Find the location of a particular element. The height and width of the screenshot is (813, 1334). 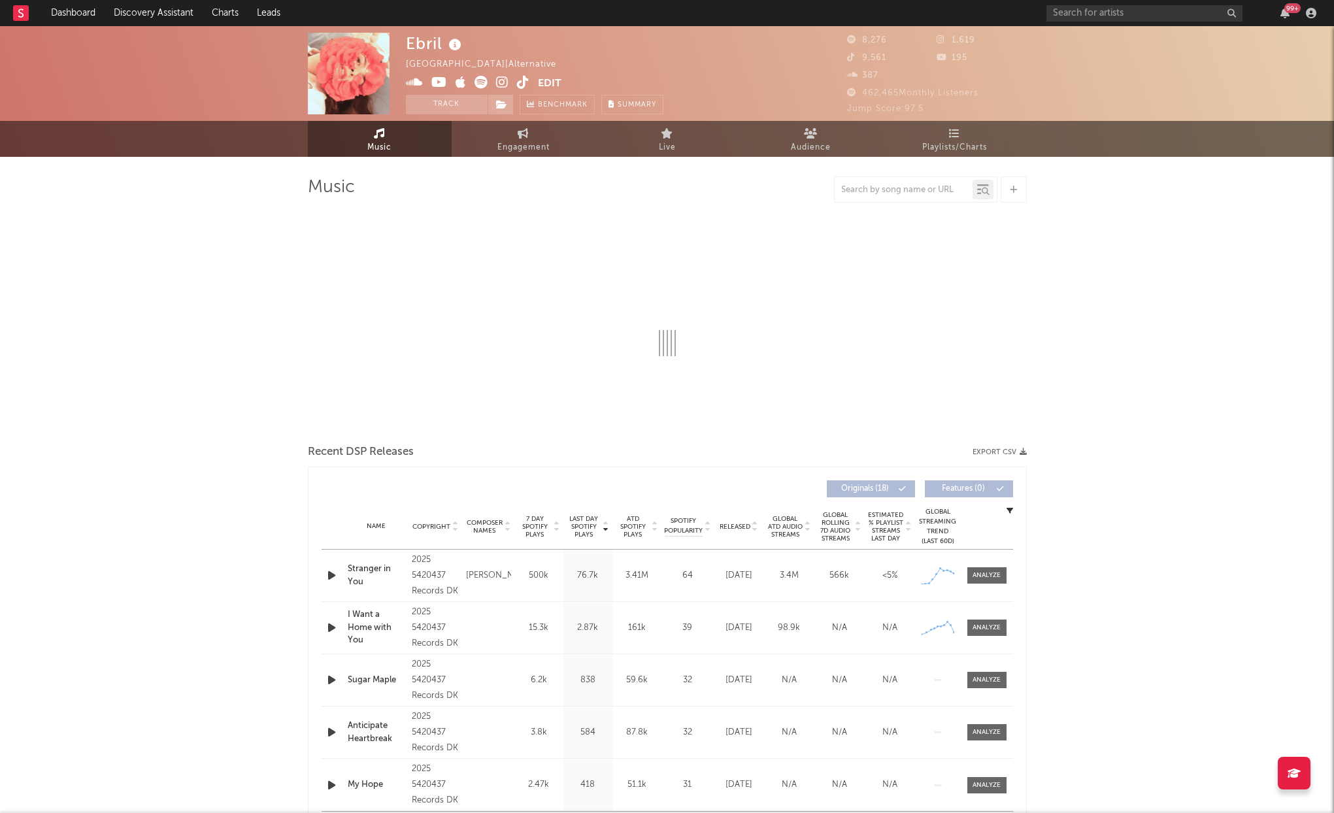

span: Global Rolling 7D Audio Streams is located at coordinates (835, 527).